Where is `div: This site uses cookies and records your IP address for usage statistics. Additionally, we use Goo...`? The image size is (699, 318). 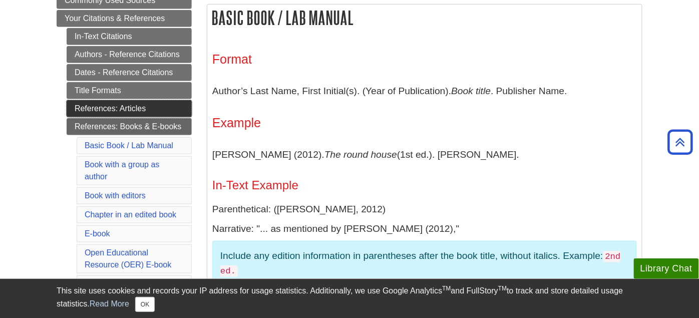 div: This site uses cookies and records your IP address for usage statistics. Additionally, we use Goo... is located at coordinates (350, 299).